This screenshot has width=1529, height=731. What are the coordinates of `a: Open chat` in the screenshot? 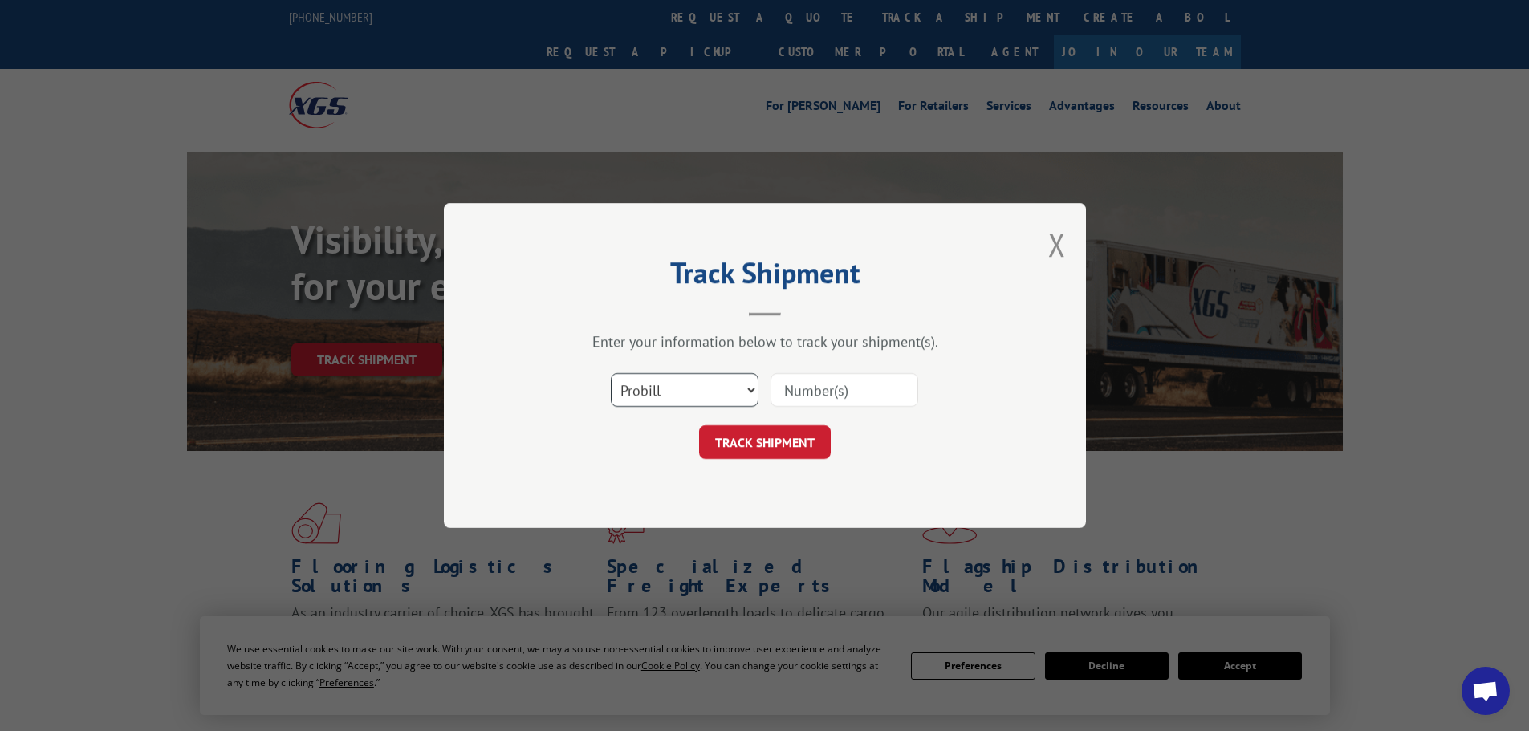 It's located at (1486, 691).